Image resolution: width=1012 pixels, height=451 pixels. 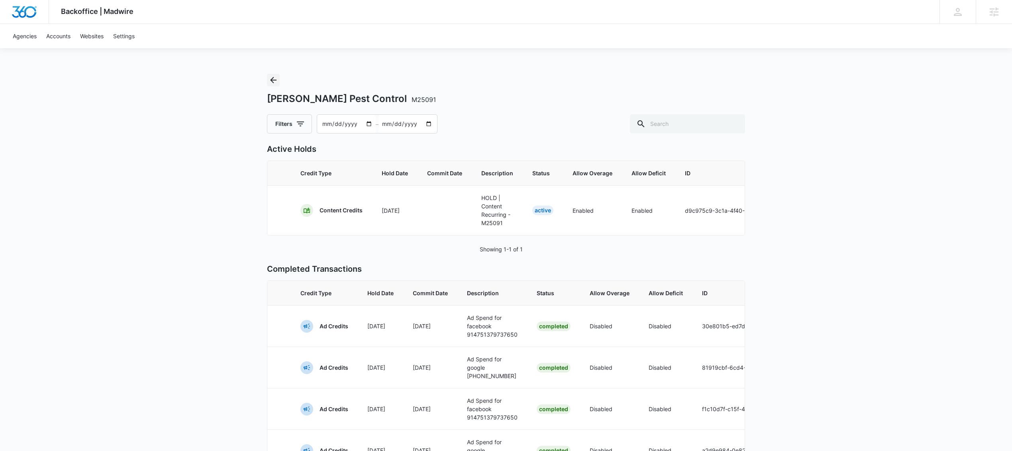 What do you see at coordinates (273, 80) in the screenshot?
I see `button: Back` at bounding box center [273, 80].